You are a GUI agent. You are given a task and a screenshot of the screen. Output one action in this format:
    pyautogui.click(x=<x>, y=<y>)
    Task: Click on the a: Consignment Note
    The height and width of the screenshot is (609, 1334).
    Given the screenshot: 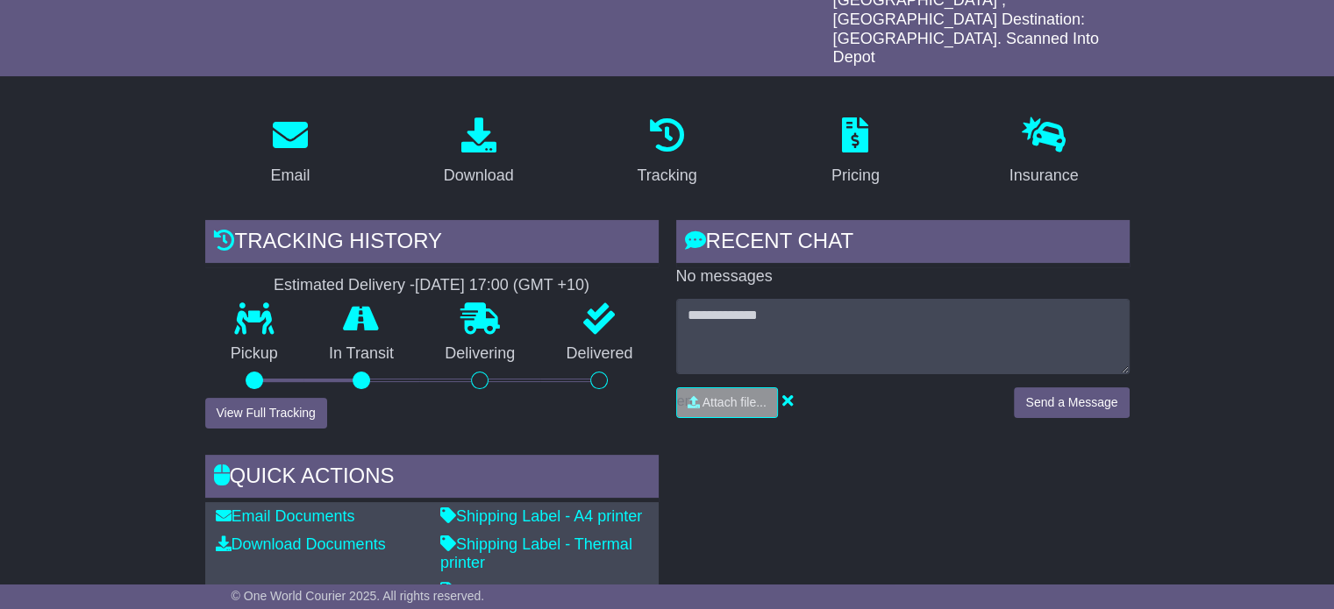 What is the action you would take?
    pyautogui.click(x=511, y=591)
    